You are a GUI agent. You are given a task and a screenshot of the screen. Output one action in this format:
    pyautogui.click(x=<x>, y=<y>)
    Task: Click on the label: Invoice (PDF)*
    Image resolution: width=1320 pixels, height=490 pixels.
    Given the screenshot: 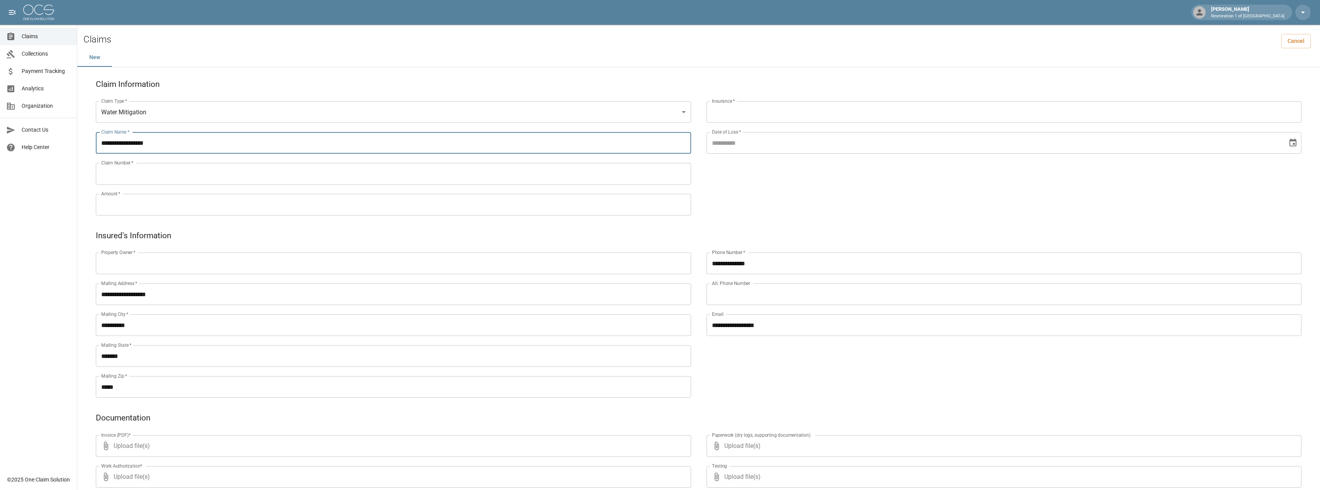 What is the action you would take?
    pyautogui.click(x=116, y=435)
    